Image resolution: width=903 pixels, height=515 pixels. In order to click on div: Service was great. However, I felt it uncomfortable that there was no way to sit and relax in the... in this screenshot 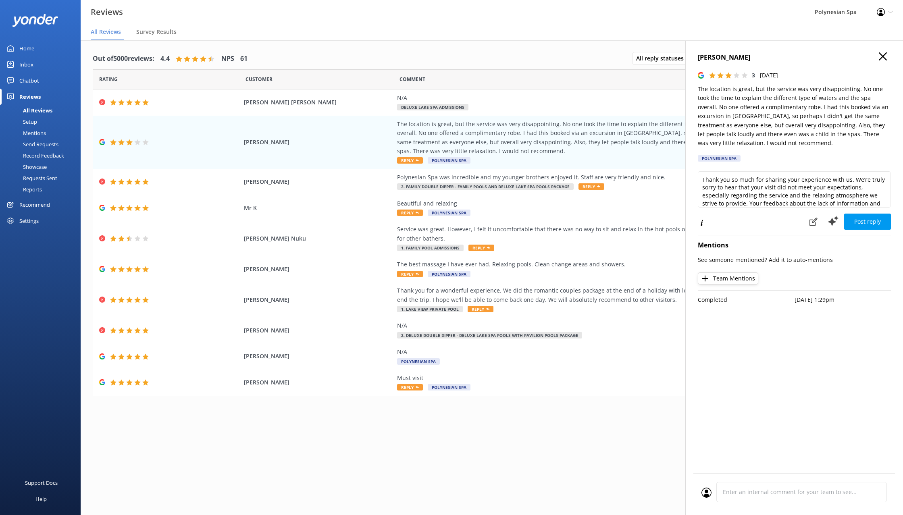, I will do `click(580, 234)`.